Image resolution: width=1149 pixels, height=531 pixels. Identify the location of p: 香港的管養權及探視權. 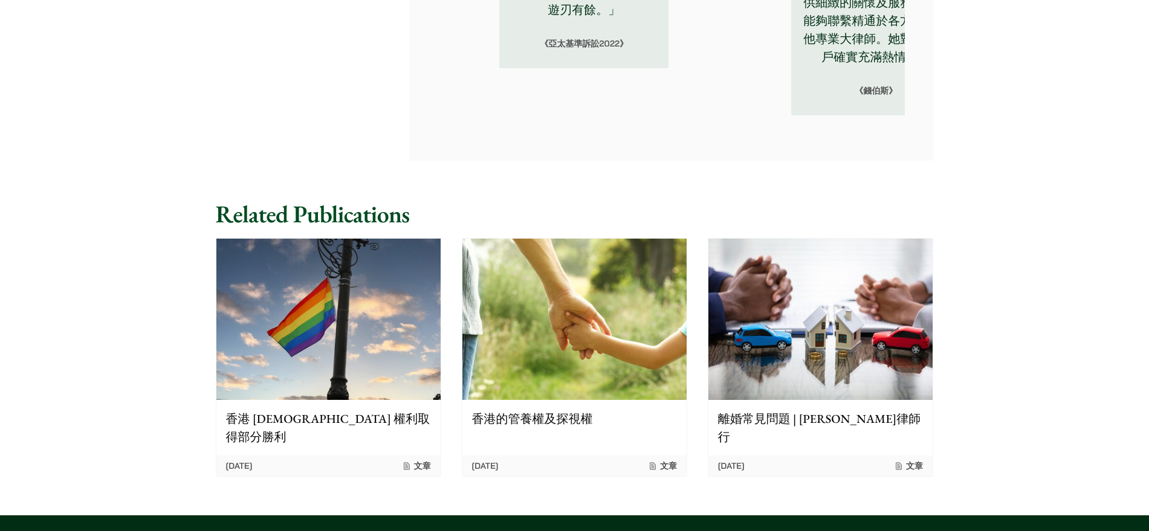
(574, 419).